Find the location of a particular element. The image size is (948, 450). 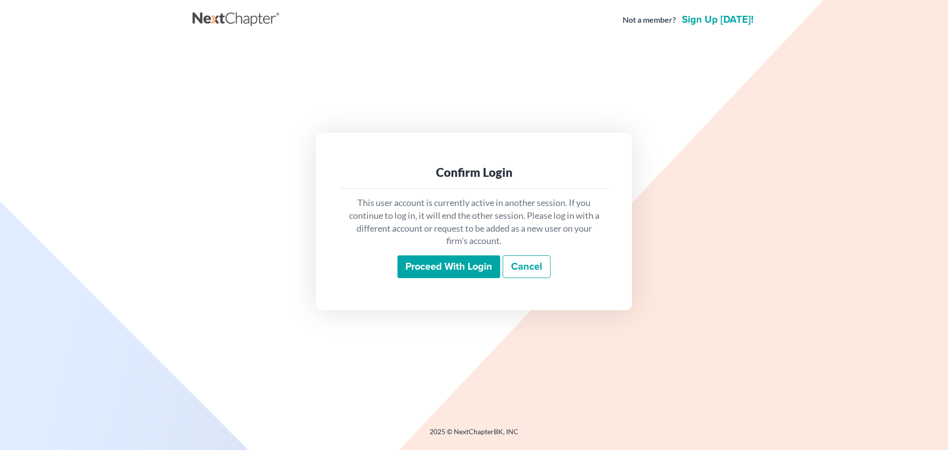

input: Proceed with login is located at coordinates (449, 267).